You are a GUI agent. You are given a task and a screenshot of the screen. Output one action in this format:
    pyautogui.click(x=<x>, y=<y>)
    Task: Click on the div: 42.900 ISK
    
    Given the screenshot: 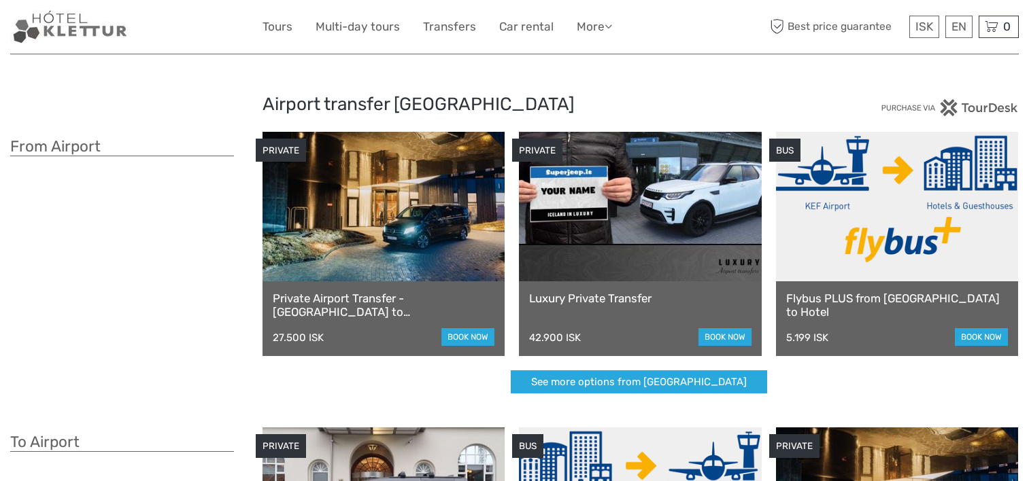 What is the action you would take?
    pyautogui.click(x=555, y=338)
    